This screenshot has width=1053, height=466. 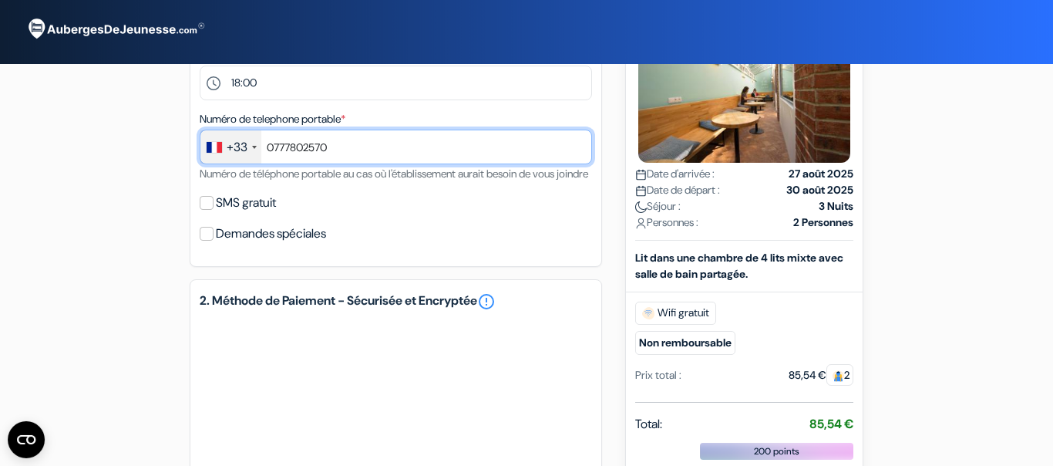 I want to click on span: Date d'arrivée :, so click(x=675, y=174).